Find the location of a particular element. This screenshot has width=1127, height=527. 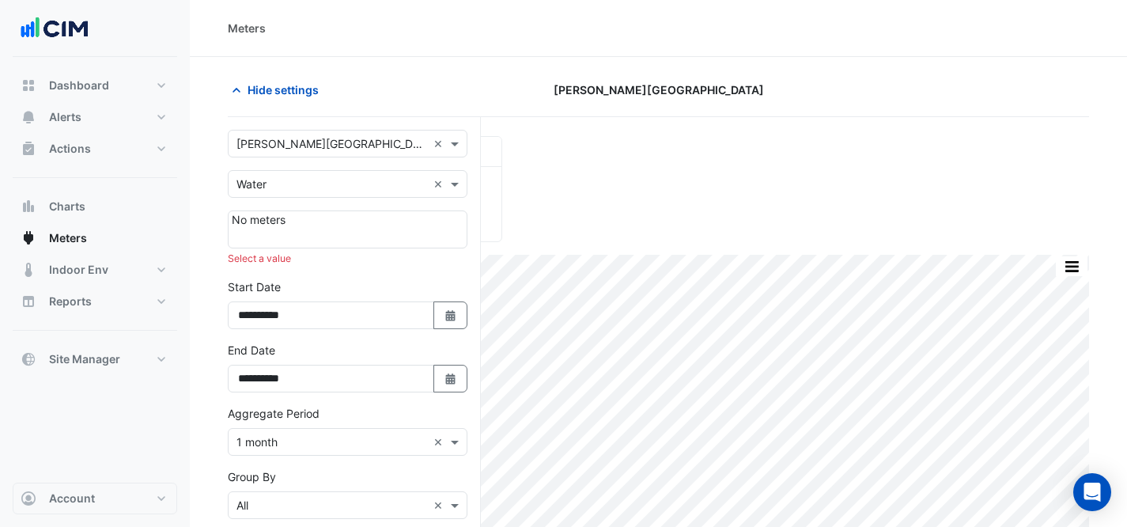

span: Hide settings is located at coordinates (283, 89).